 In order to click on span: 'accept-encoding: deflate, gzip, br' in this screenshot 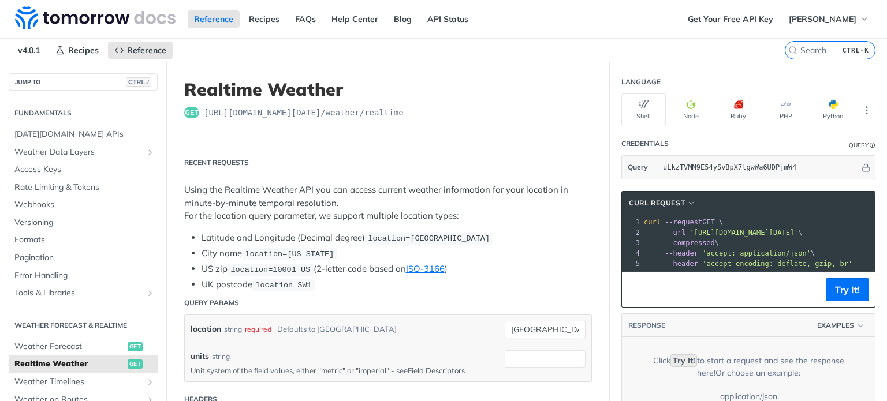, I will do `click(778, 264)`.